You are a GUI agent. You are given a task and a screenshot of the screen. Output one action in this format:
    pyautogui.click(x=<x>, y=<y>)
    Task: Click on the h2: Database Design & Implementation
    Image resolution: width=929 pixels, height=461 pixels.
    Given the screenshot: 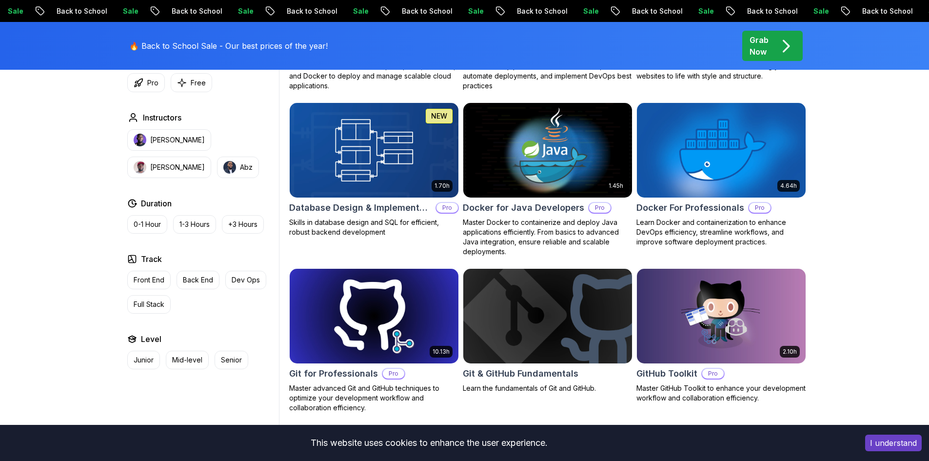 What is the action you would take?
    pyautogui.click(x=360, y=208)
    